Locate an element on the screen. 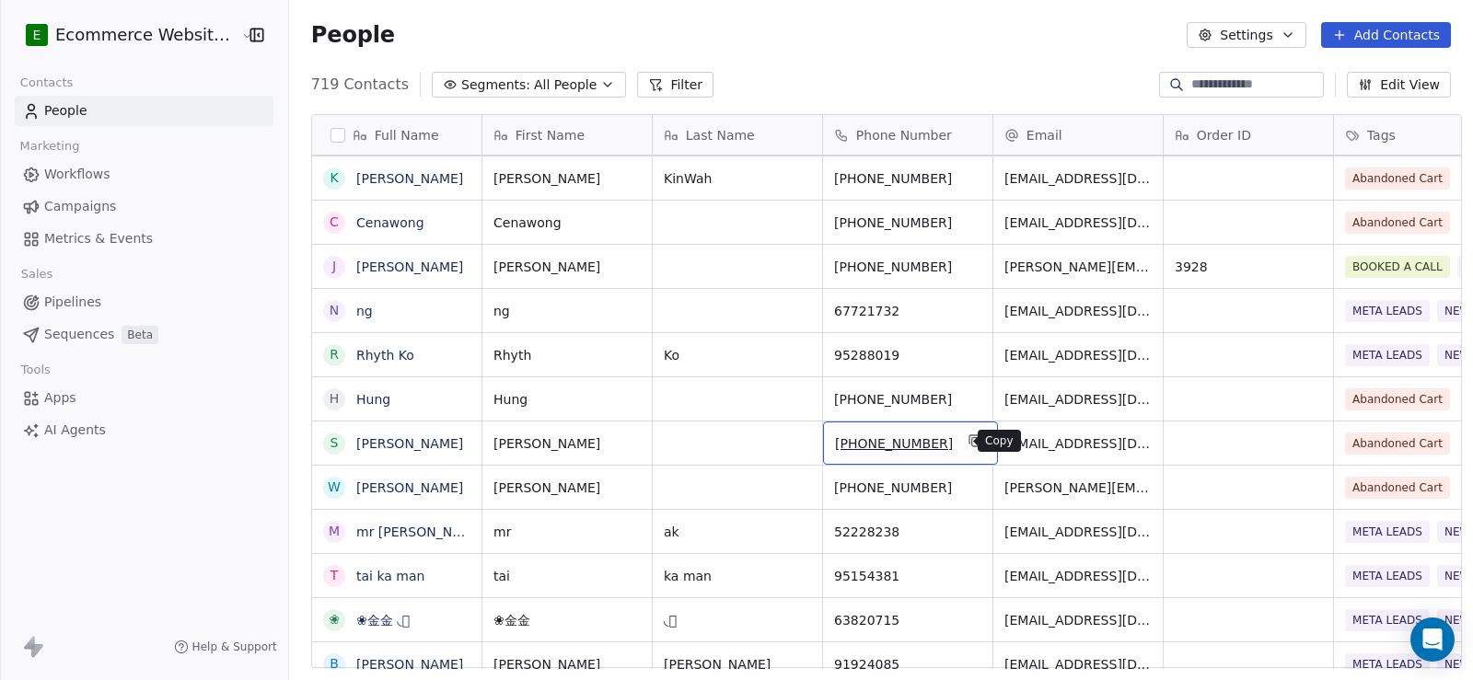  div: m is located at coordinates (334, 531).